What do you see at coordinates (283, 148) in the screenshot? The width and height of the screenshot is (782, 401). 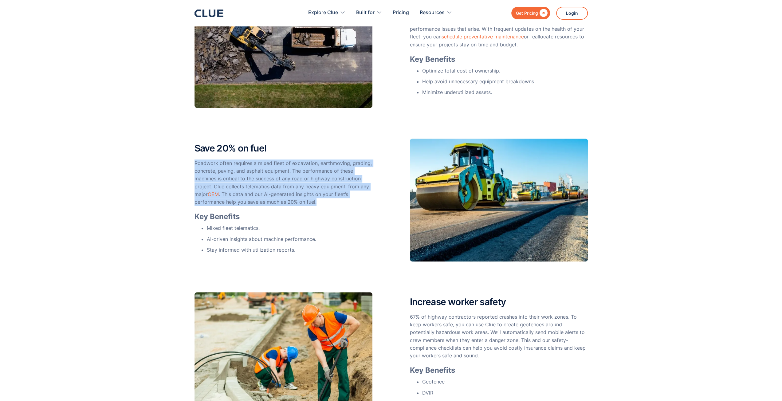 I see `h2: Save 20% on fuel` at bounding box center [283, 148].